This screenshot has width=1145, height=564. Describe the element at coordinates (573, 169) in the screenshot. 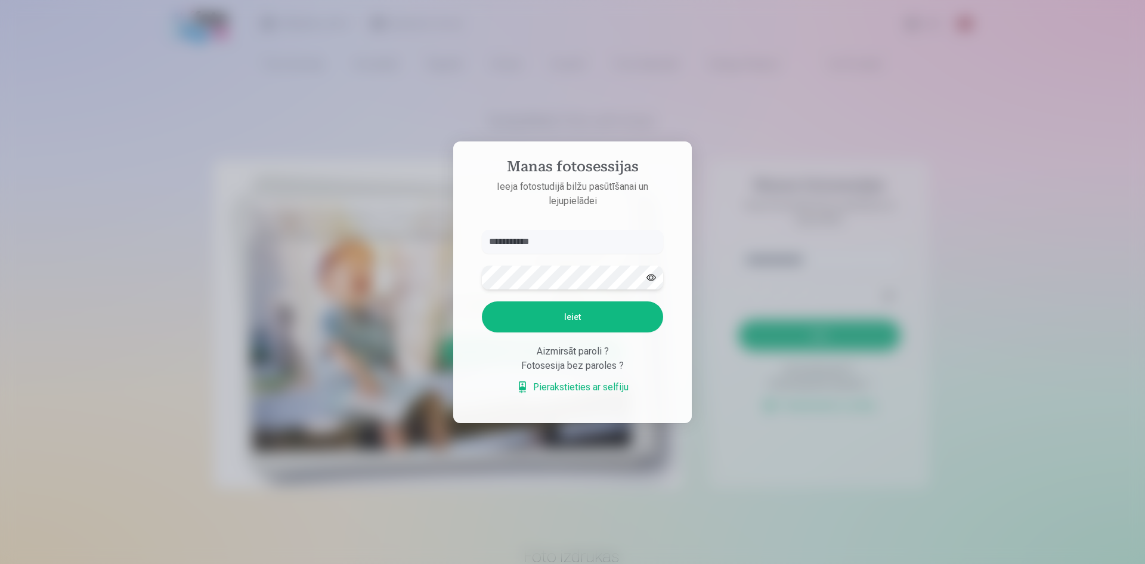

I see `h4: Manas fotosessijas` at that location.